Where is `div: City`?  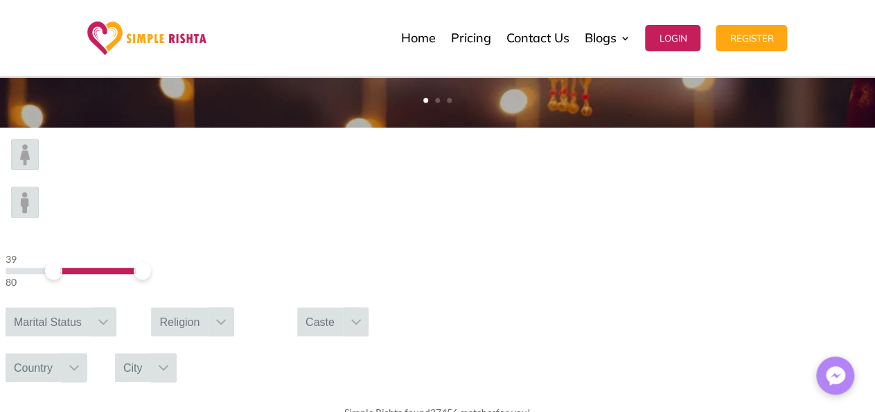
div: City is located at coordinates (133, 367).